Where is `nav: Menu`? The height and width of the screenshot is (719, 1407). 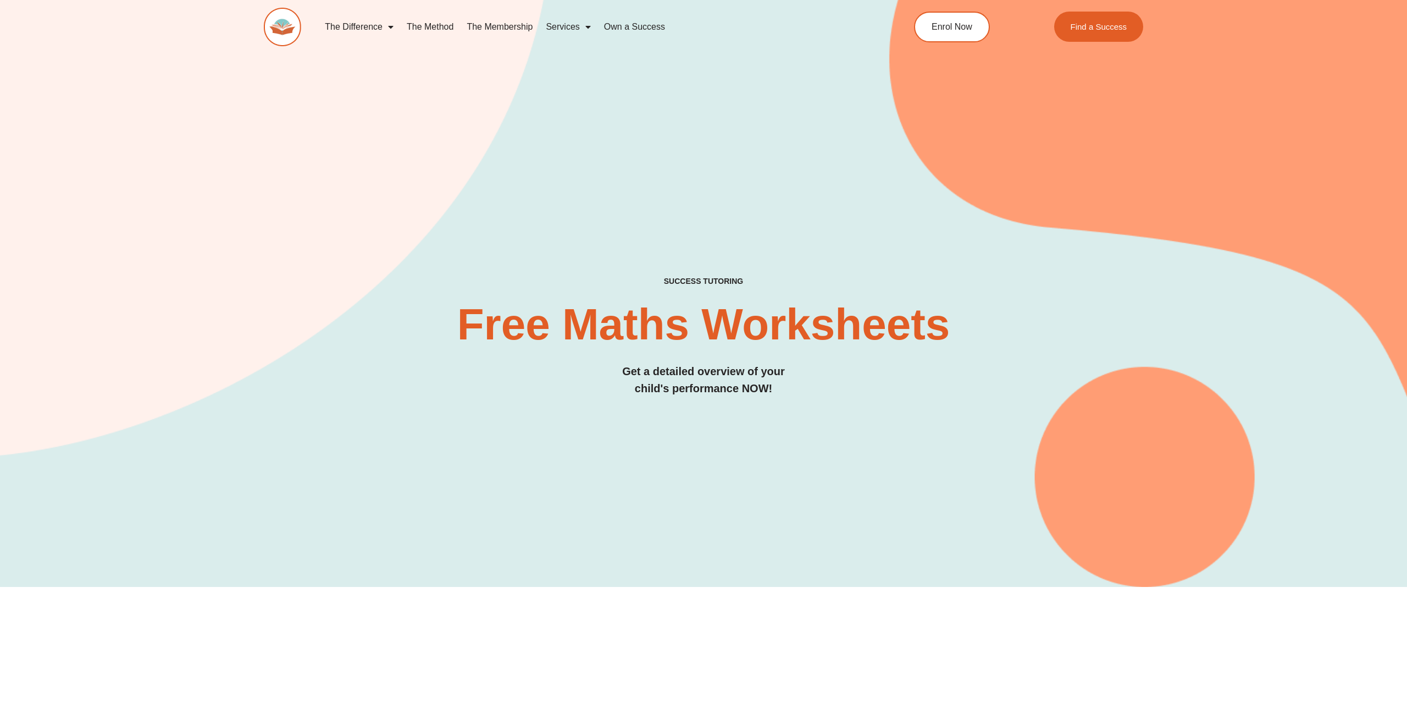
nav: Menu is located at coordinates (591, 27).